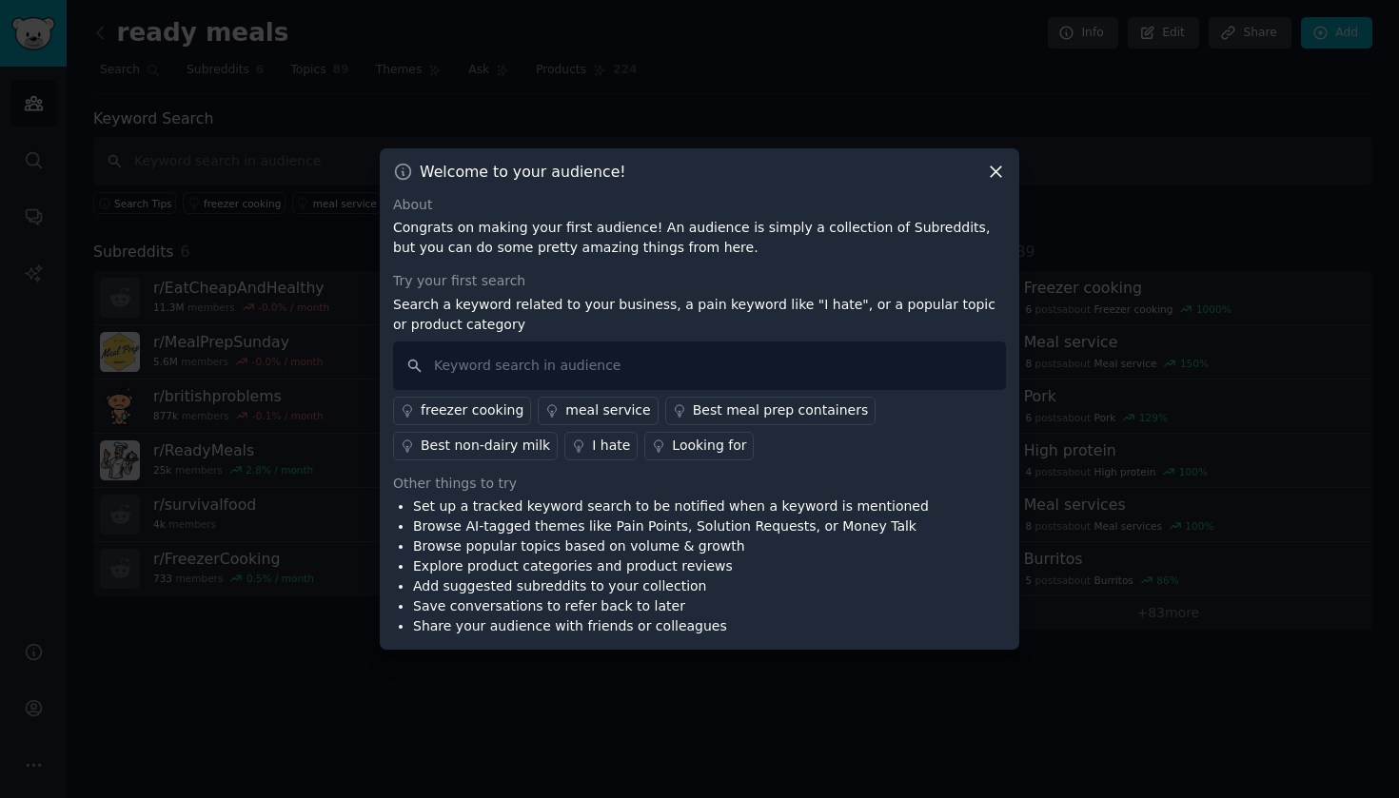 The width and height of the screenshot is (1399, 798). I want to click on a: Looking for, so click(699, 446).